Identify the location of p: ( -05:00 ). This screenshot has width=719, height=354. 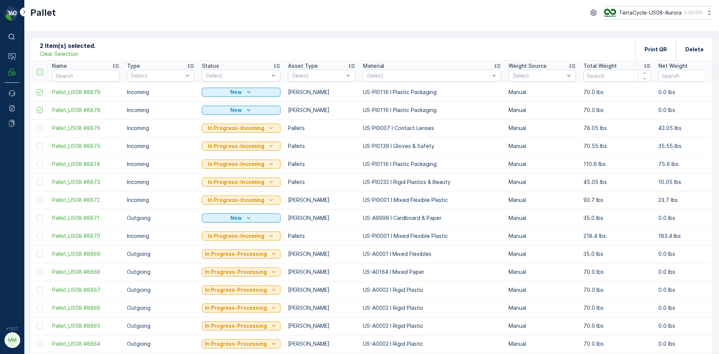
(694, 13).